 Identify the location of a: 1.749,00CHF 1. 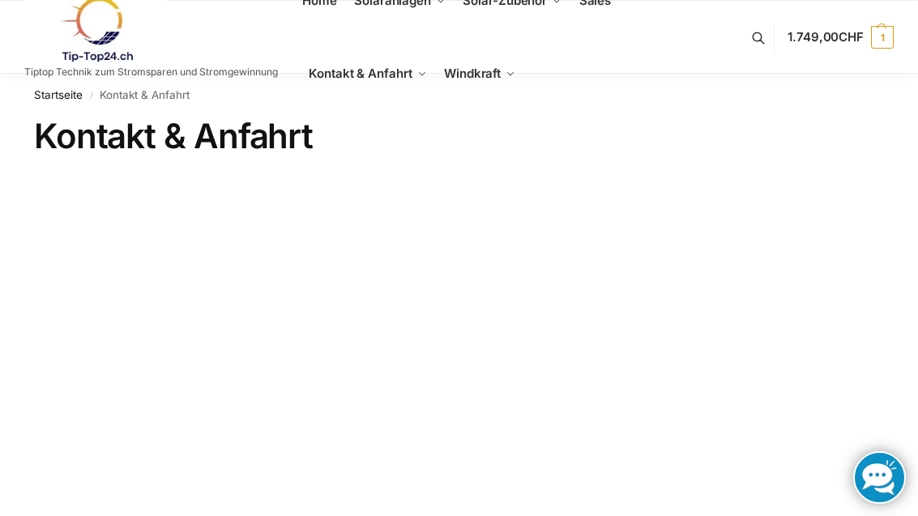
(840, 37).